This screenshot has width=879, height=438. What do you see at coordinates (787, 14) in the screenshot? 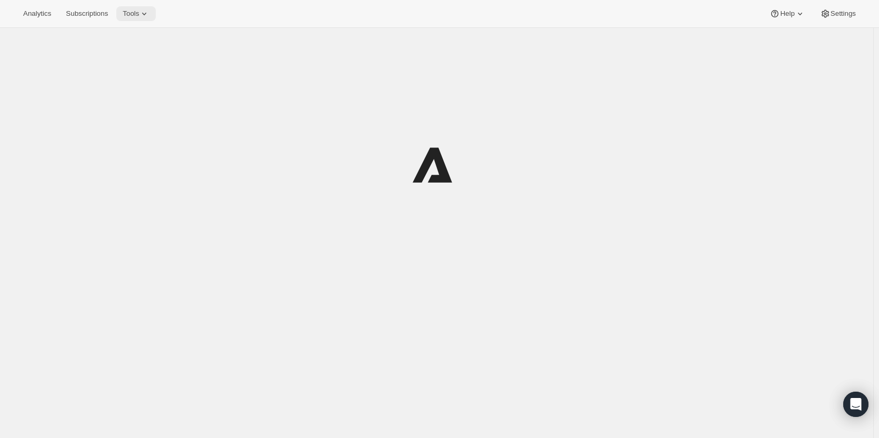
I see `span: Help` at bounding box center [787, 14].